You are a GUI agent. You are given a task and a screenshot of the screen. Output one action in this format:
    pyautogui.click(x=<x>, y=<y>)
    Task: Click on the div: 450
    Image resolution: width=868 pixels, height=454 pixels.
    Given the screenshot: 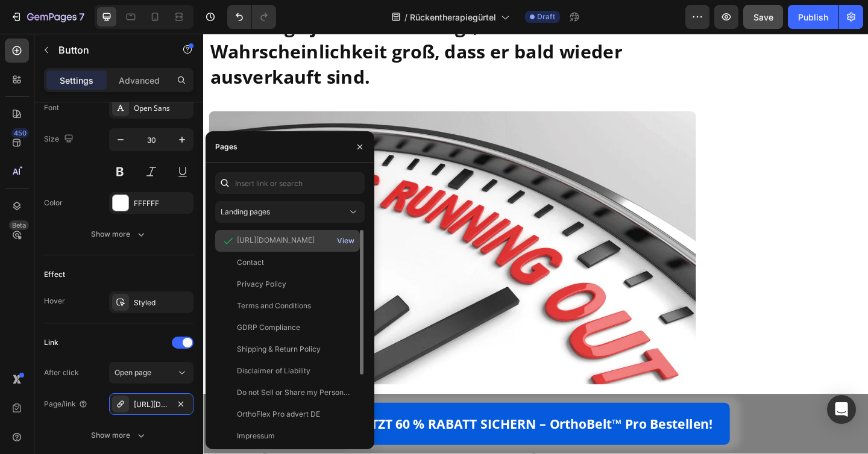 What is the action you would take?
    pyautogui.click(x=20, y=133)
    